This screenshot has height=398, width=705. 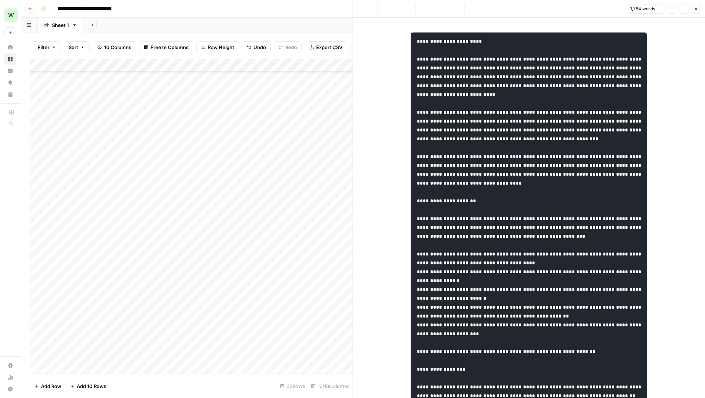 What do you see at coordinates (293, 386) in the screenshot?
I see `div: 33 Rows` at bounding box center [293, 386].